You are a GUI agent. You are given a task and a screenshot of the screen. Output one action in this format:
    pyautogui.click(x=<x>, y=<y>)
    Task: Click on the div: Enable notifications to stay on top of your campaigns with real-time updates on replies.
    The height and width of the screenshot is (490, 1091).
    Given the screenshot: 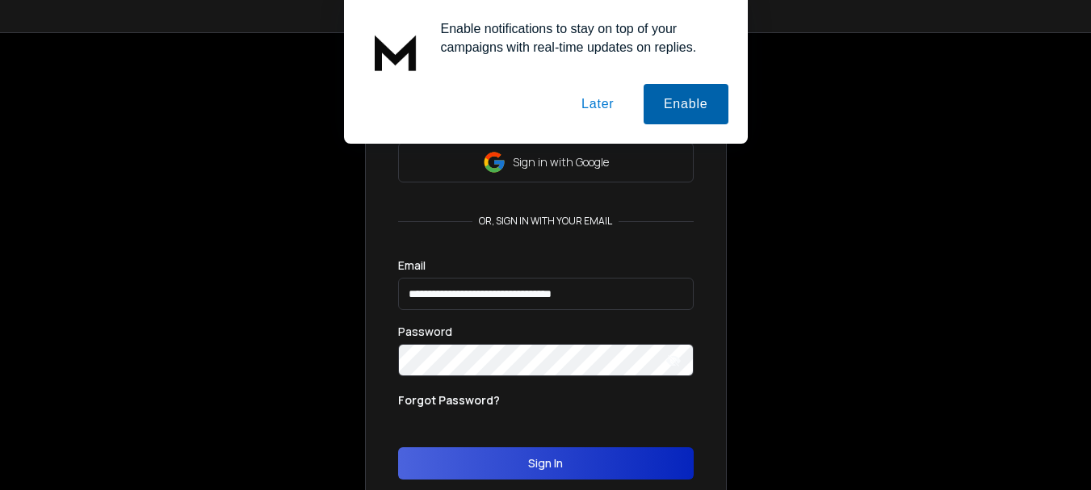 What is the action you would take?
    pyautogui.click(x=578, y=38)
    